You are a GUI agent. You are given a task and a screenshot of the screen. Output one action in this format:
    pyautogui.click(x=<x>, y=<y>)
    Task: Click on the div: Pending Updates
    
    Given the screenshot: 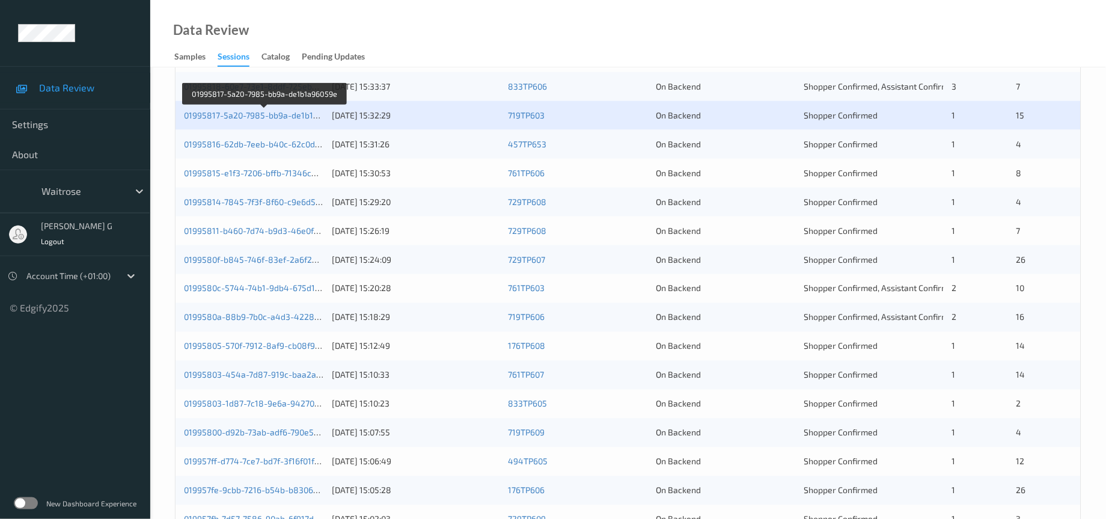 What is the action you would take?
    pyautogui.click(x=333, y=58)
    